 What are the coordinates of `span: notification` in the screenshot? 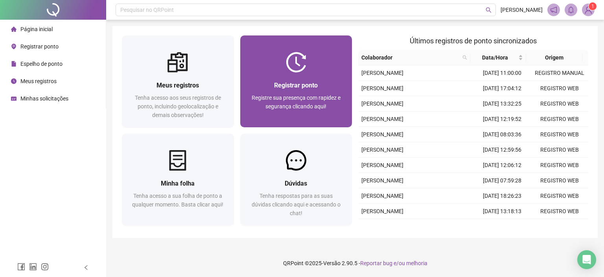 It's located at (554, 10).